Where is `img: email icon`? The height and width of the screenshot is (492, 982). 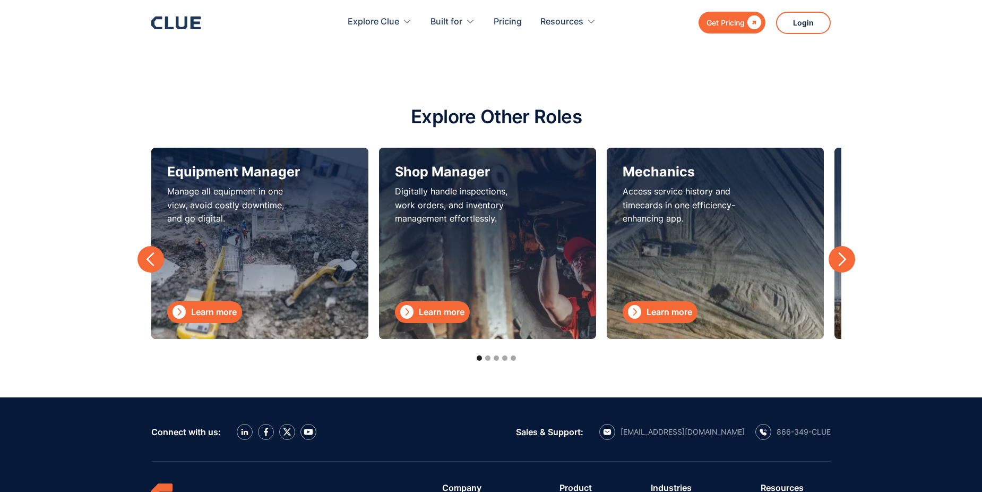
img: email icon is located at coordinates (607, 432).